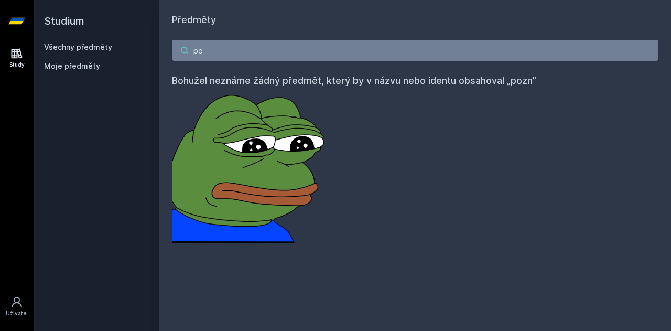 This screenshot has width=671, height=331. Describe the element at coordinates (72, 66) in the screenshot. I see `span: Moje předměty` at that location.